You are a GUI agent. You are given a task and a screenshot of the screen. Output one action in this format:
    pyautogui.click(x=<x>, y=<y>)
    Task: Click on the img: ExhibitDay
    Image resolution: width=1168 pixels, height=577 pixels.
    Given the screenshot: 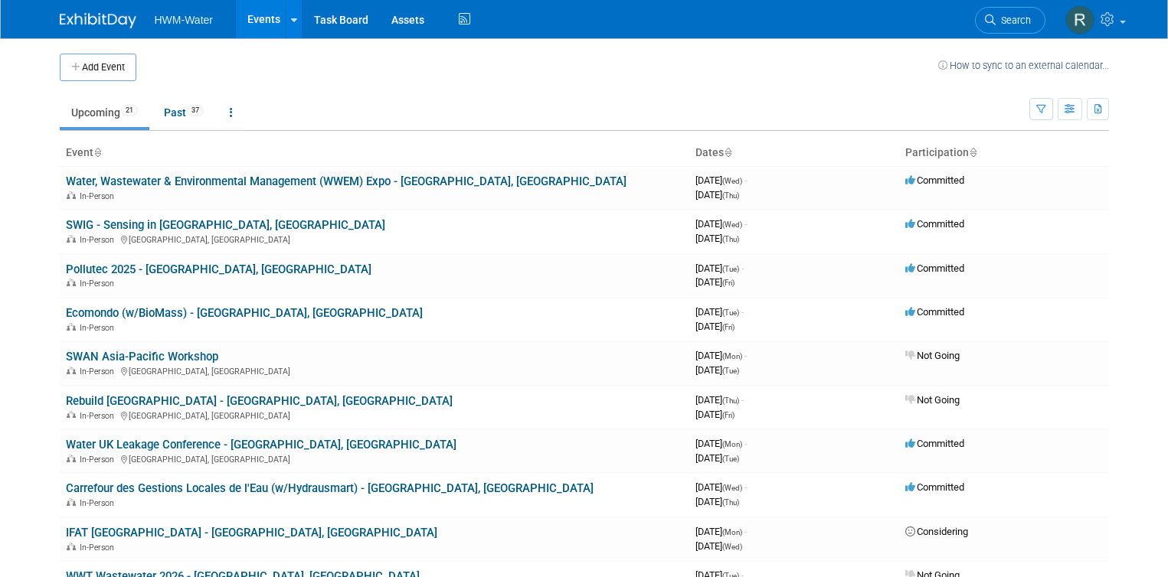 What is the action you would take?
    pyautogui.click(x=98, y=21)
    